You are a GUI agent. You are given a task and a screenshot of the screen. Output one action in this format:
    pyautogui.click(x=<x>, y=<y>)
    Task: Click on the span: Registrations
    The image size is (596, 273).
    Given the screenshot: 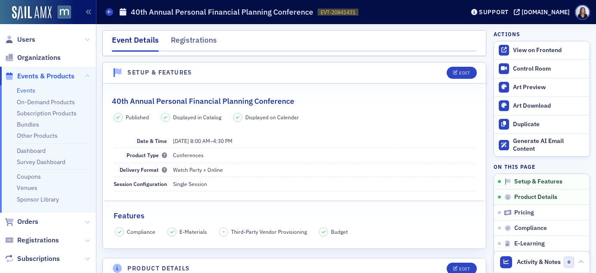 What is the action you would take?
    pyautogui.click(x=38, y=240)
    